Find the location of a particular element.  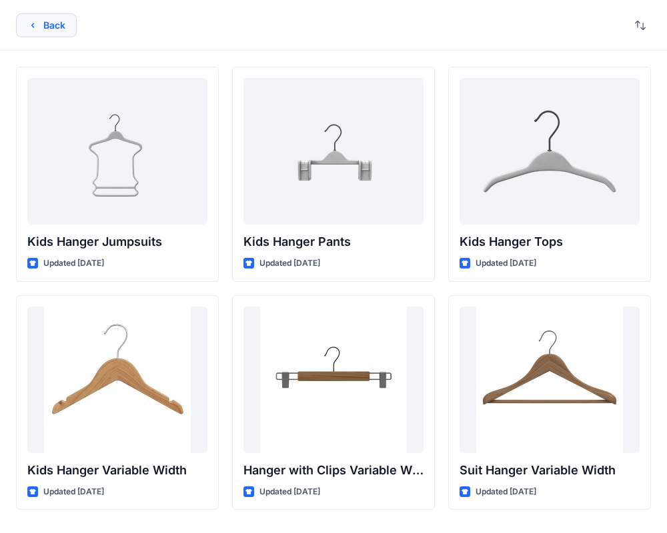

p: Kids Hanger Tops is located at coordinates (549, 242).